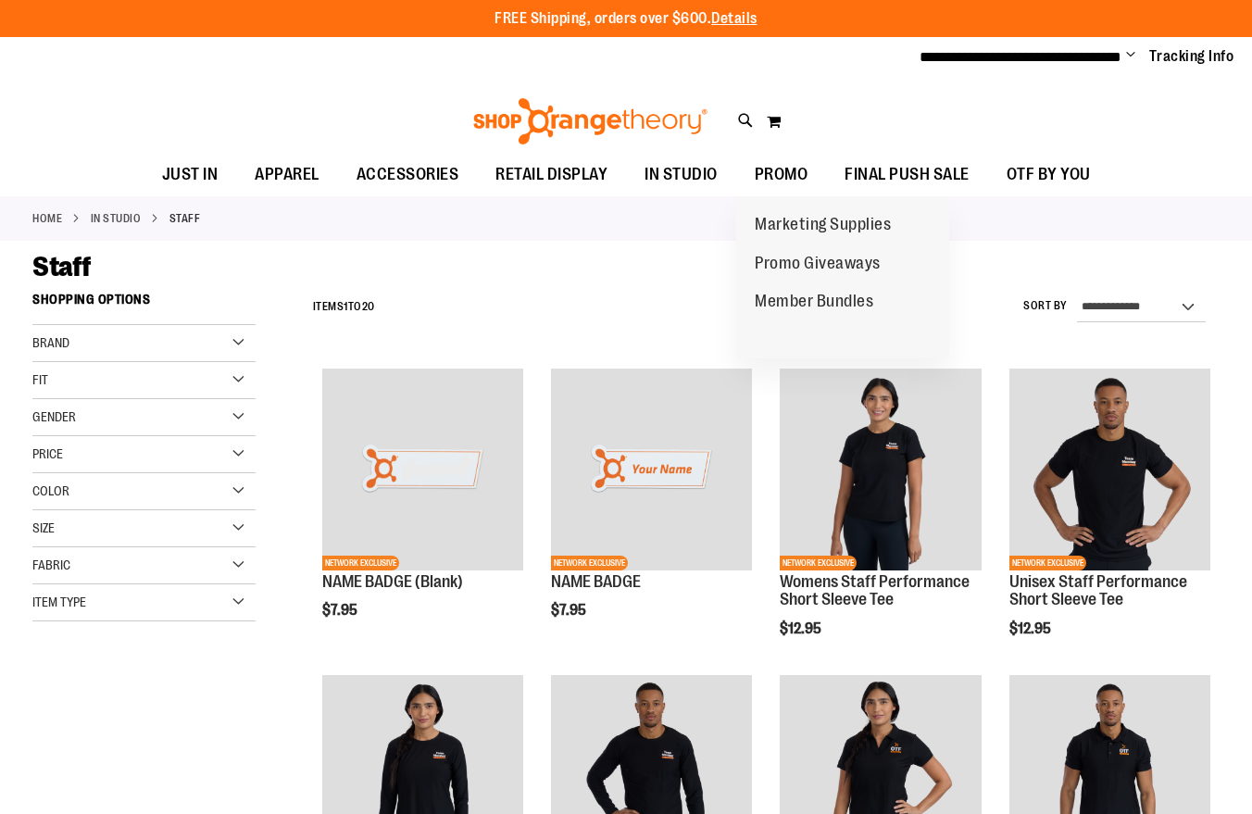  Describe the element at coordinates (822, 226) in the screenshot. I see `span: Marketing Supplies` at that location.